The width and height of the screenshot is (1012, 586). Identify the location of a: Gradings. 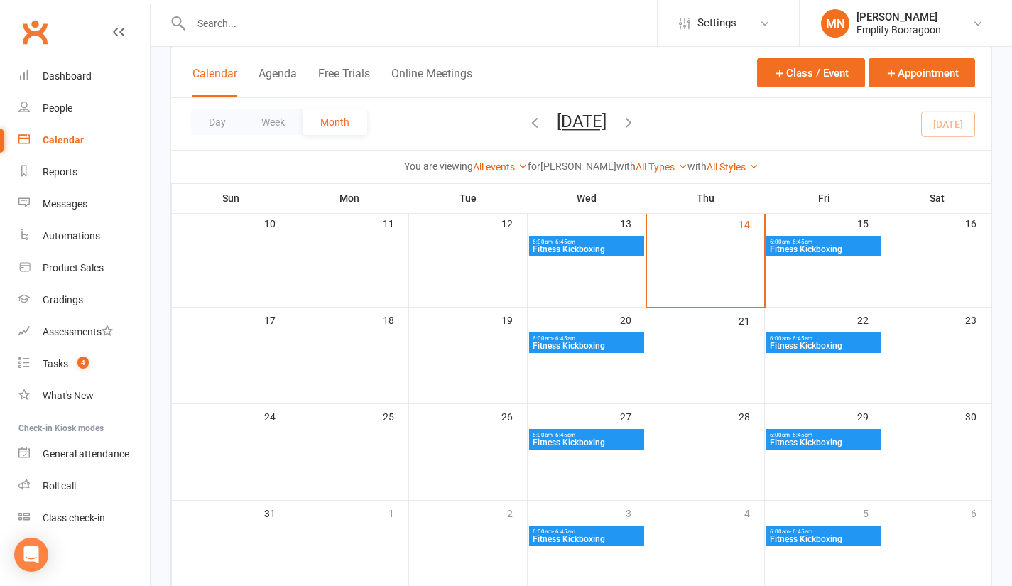
(84, 300).